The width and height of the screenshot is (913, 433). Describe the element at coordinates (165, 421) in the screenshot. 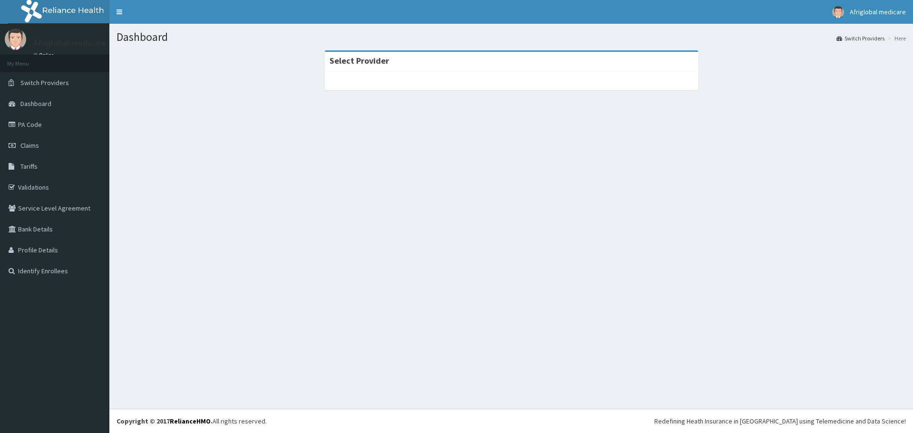

I see `strong: Copyright © 2017 .` at that location.